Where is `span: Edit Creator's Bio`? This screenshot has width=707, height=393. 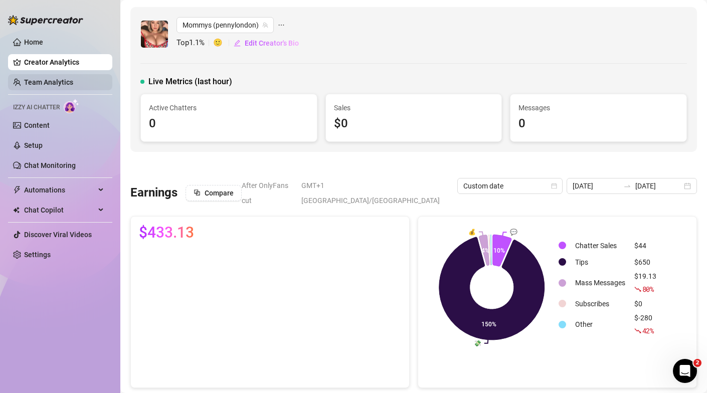 span: Edit Creator's Bio is located at coordinates (272, 43).